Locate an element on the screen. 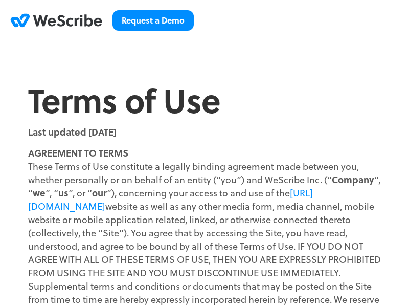 The width and height of the screenshot is (409, 307). strong: we is located at coordinates (39, 192).